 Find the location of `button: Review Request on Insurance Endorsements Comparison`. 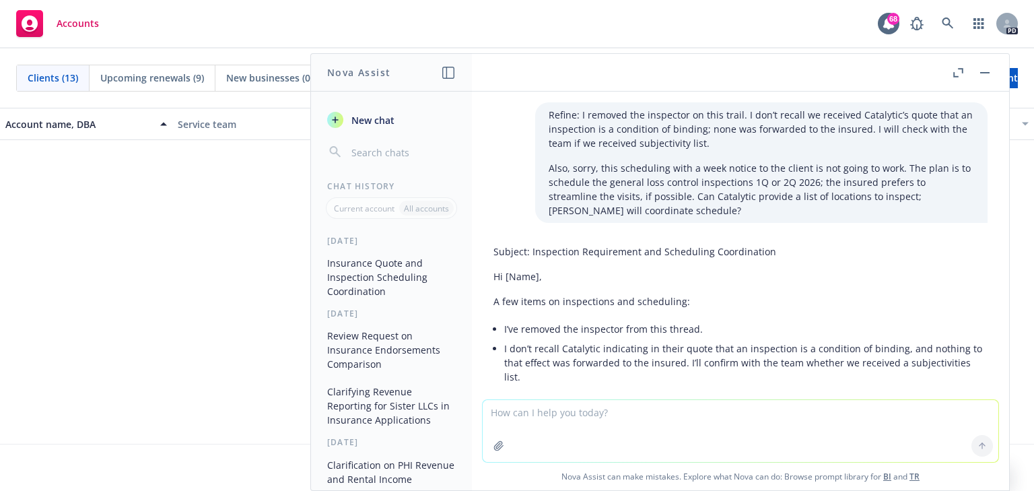

button: Review Request on Insurance Endorsements Comparison is located at coordinates (391, 349).